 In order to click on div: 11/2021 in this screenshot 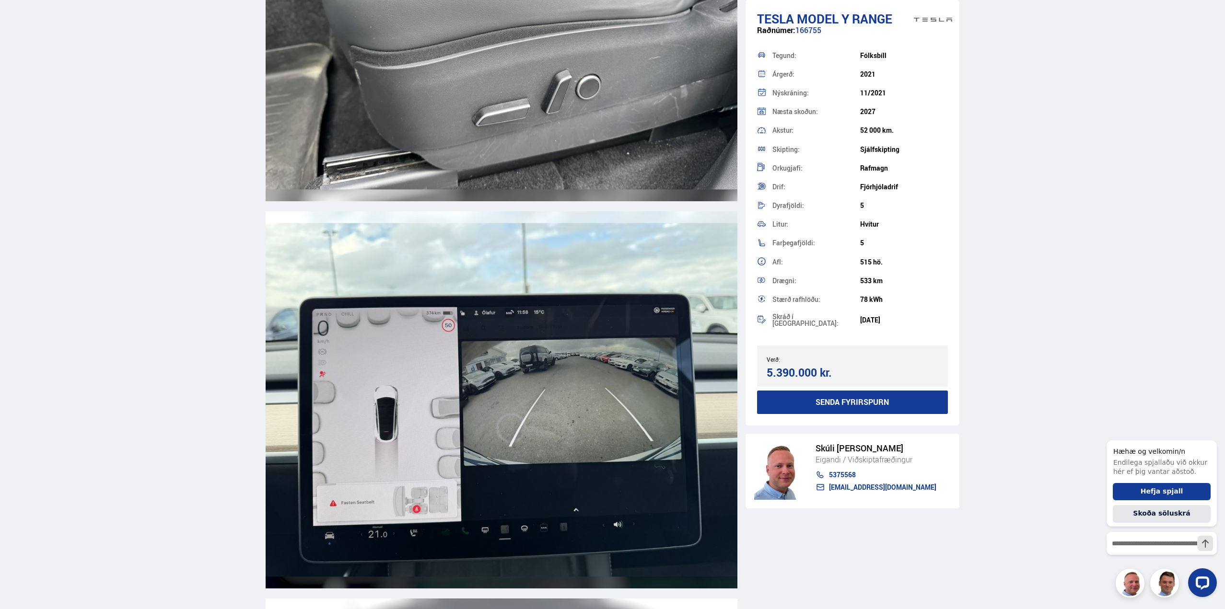, I will do `click(904, 93)`.